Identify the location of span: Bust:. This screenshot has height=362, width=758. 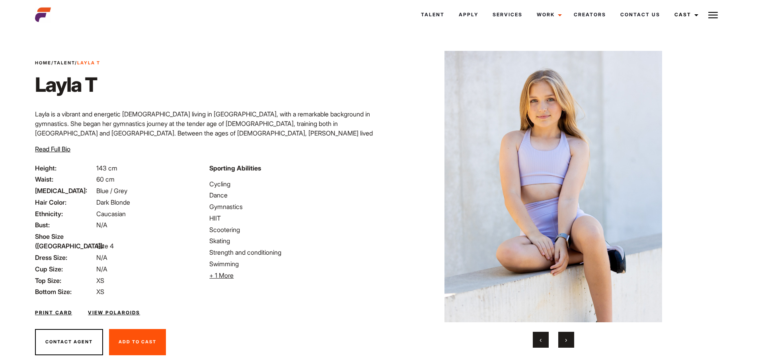
(65, 225).